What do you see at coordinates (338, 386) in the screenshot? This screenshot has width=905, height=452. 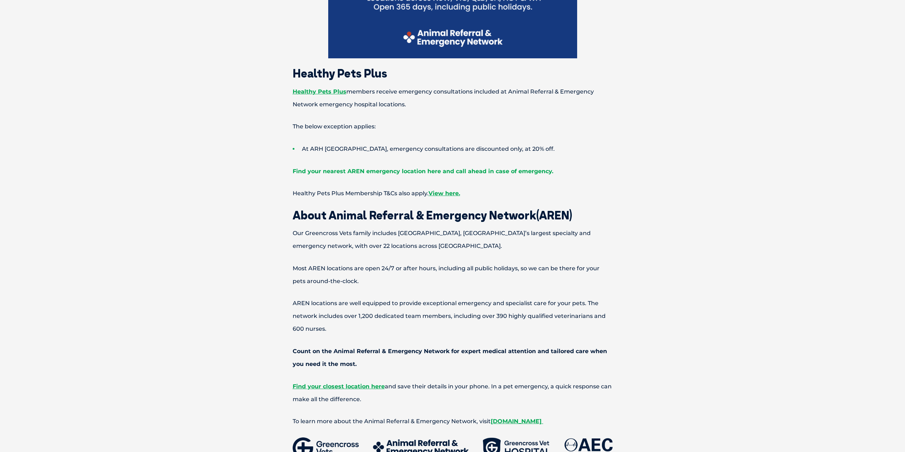 I see `span: Find your closest location here` at bounding box center [338, 386].